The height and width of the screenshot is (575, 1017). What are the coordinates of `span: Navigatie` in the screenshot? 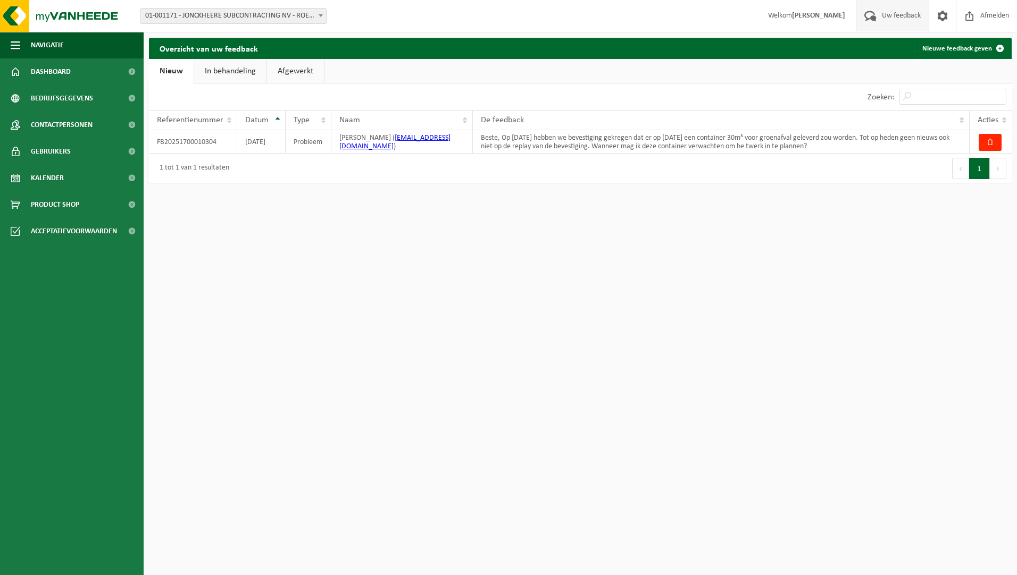 It's located at (47, 45).